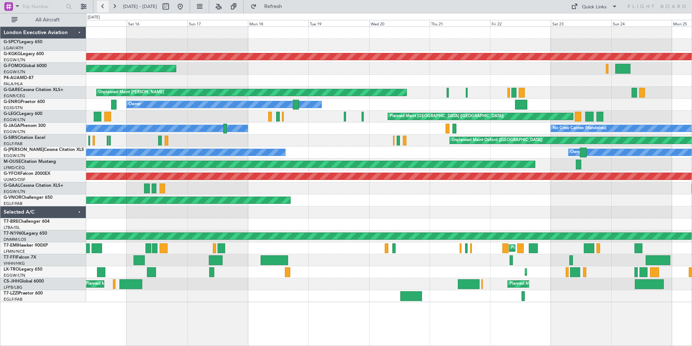 The image size is (692, 346). What do you see at coordinates (460, 23) in the screenshot?
I see `div: Thu 21` at bounding box center [460, 23].